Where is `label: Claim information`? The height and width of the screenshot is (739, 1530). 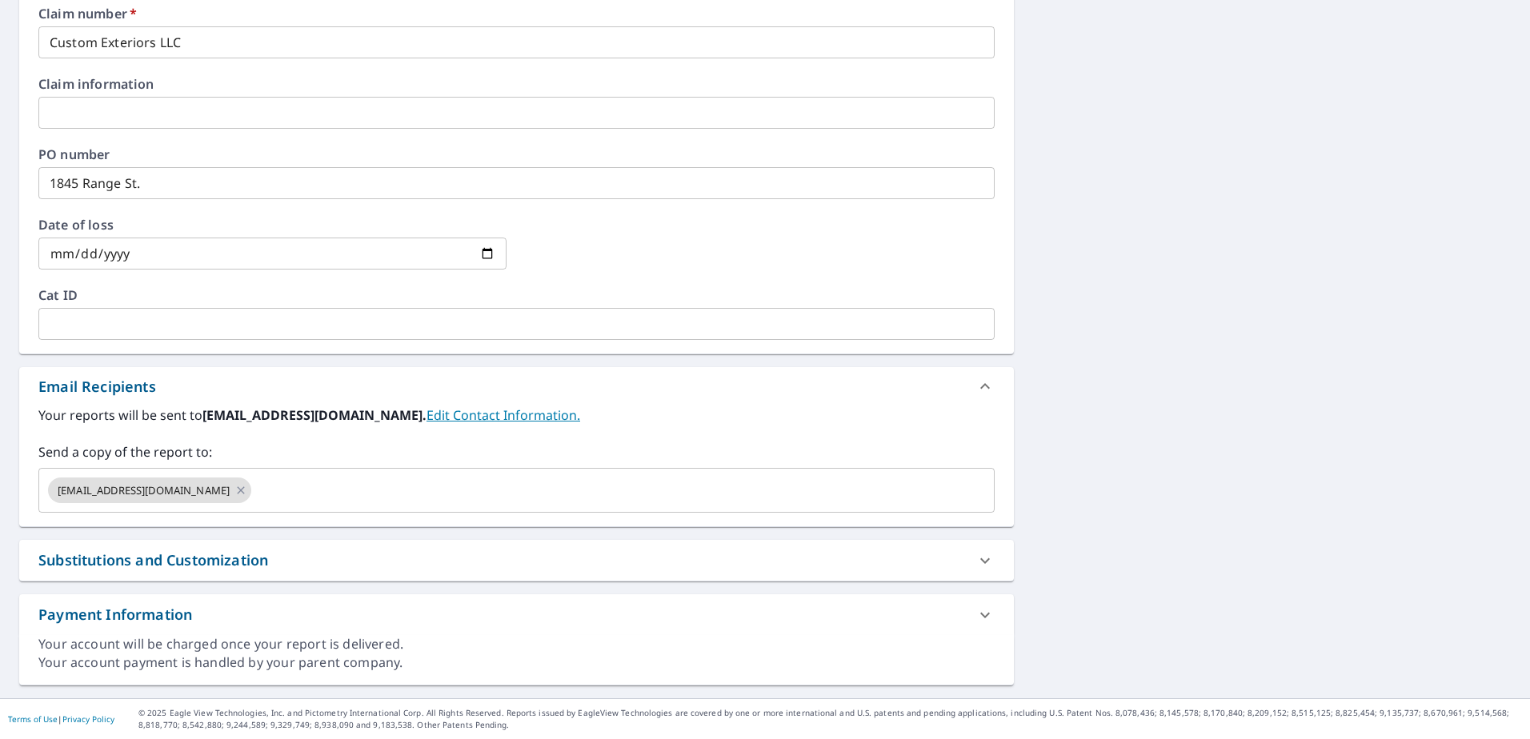
label: Claim information is located at coordinates (516, 84).